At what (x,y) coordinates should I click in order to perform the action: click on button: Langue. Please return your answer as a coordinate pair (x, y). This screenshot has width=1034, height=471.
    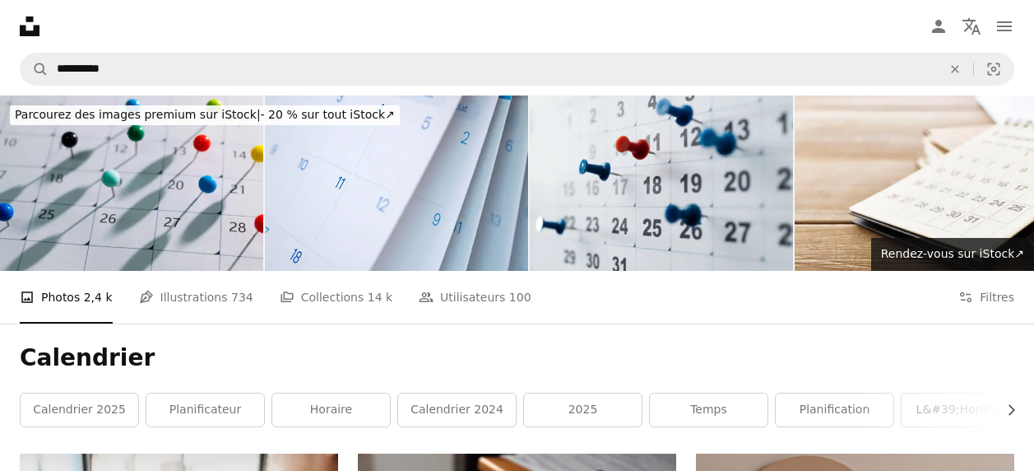
    Looking at the image, I should click on (972, 26).